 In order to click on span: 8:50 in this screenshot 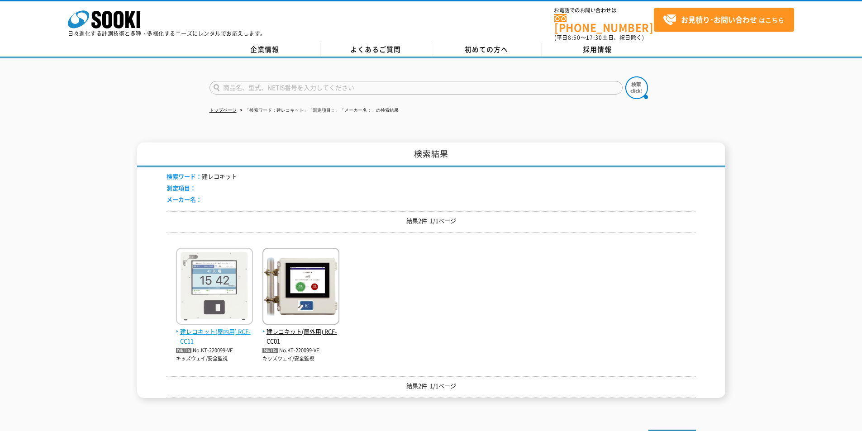, I will do `click(574, 38)`.